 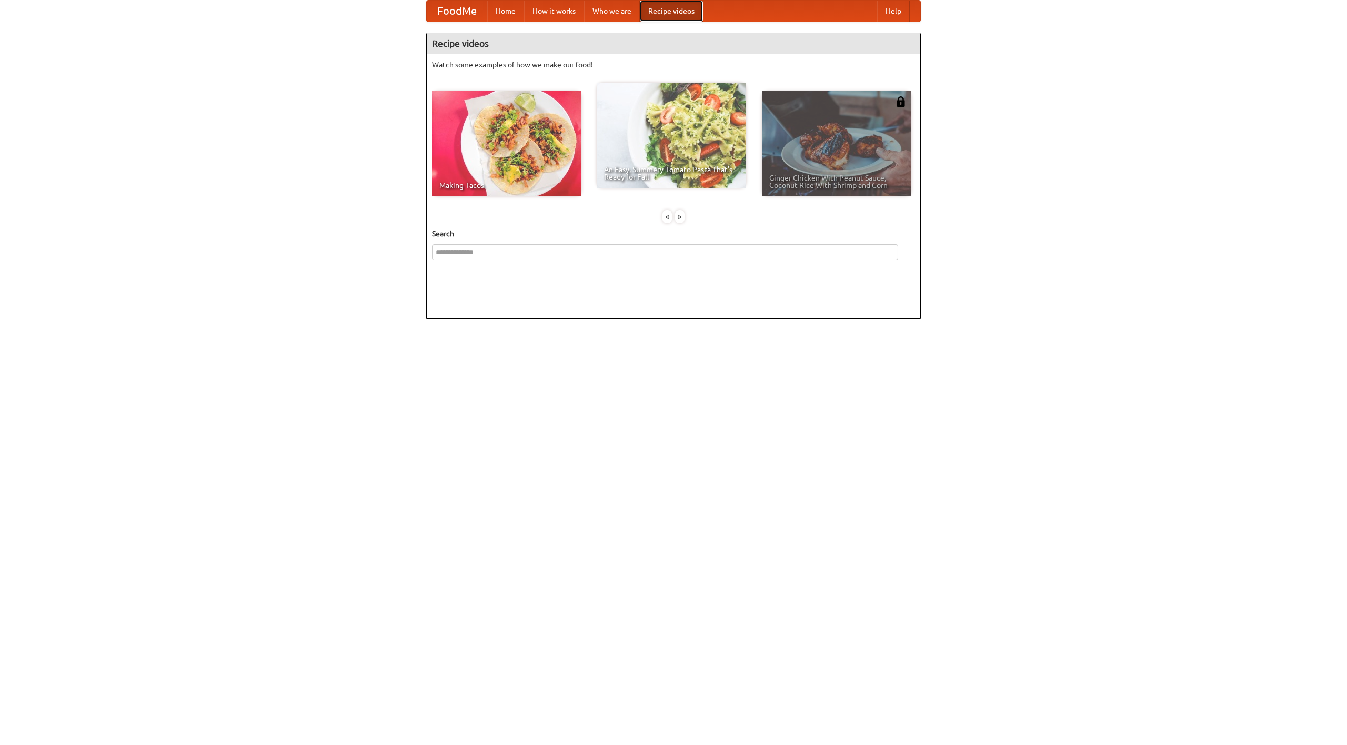 I want to click on span: Making Tacos, so click(x=507, y=185).